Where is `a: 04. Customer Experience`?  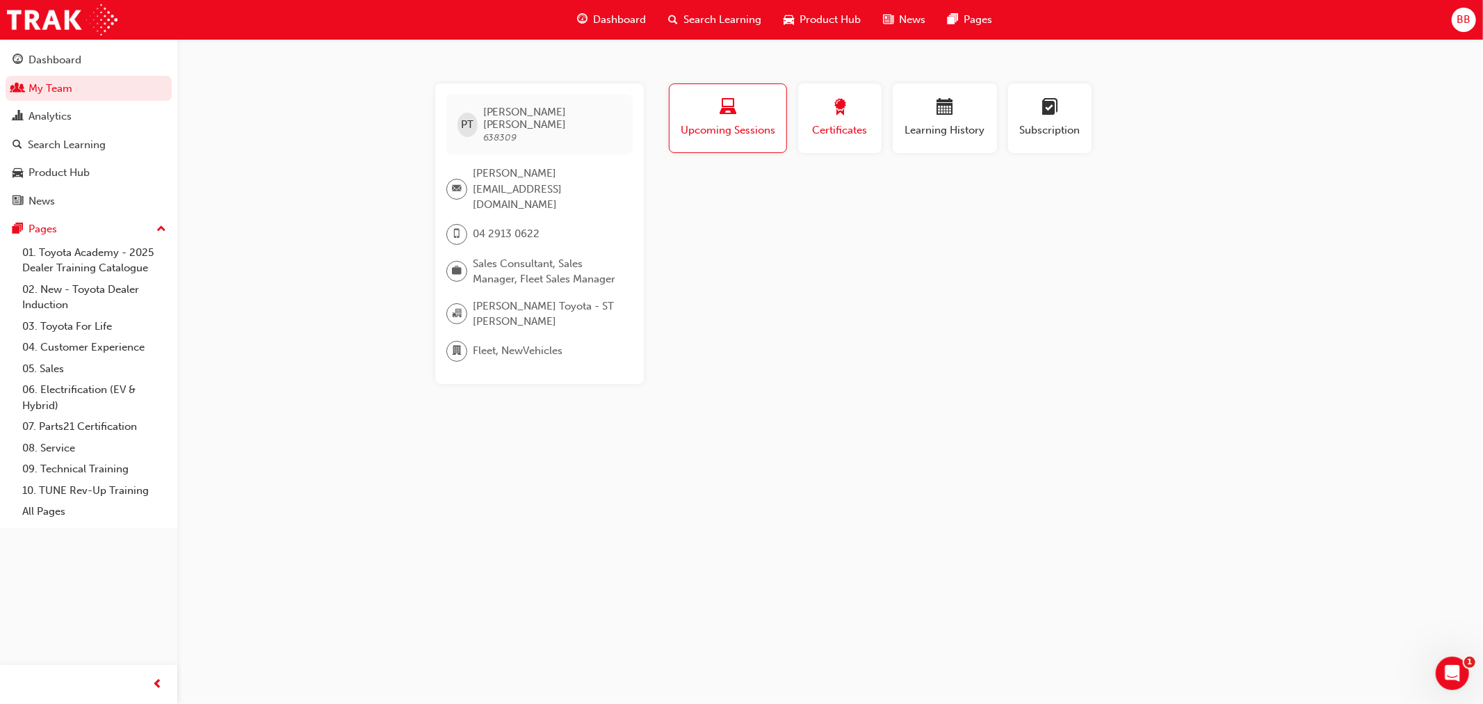
a: 04. Customer Experience is located at coordinates (94, 347).